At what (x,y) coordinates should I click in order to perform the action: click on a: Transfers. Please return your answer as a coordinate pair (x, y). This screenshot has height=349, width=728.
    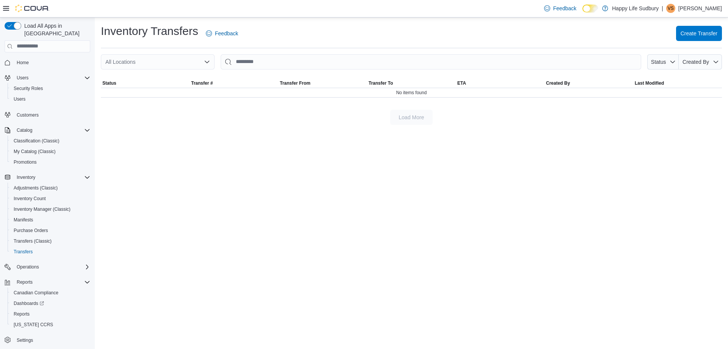
    Looking at the image, I should click on (23, 251).